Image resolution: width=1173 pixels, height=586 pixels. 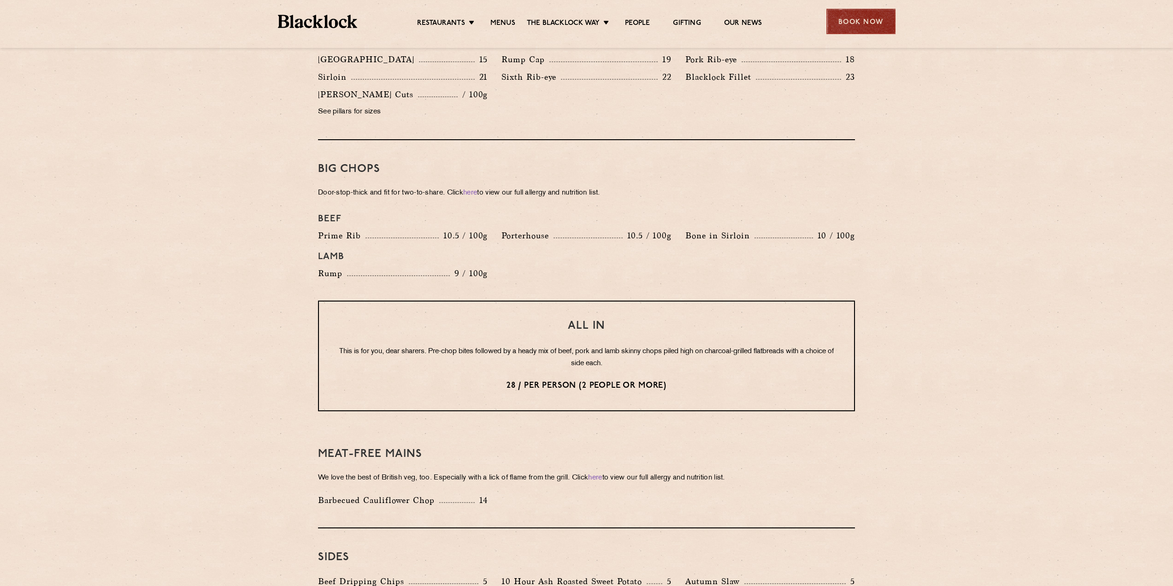 I want to click on p: Blacklock Fillet, so click(x=720, y=77).